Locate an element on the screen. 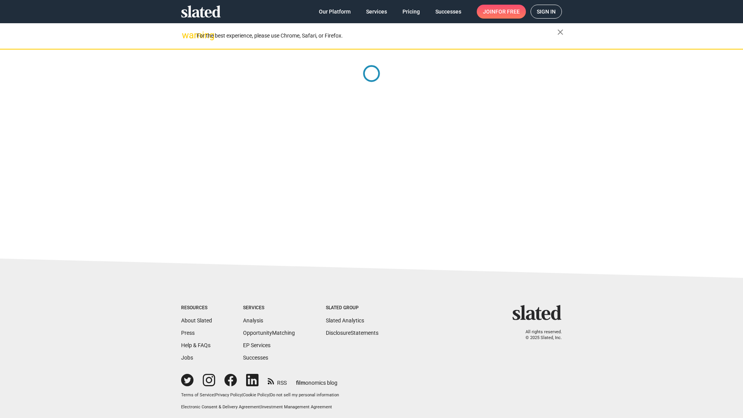  a: Jobs is located at coordinates (187, 357).